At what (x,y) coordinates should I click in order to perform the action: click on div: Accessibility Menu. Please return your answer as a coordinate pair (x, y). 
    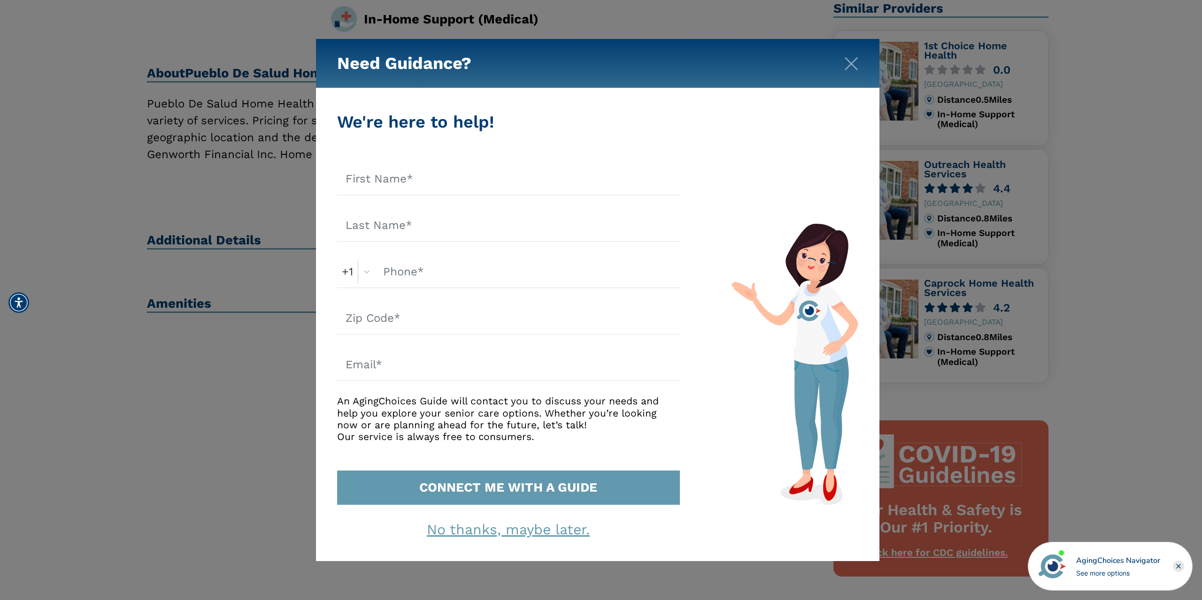
    Looking at the image, I should click on (19, 303).